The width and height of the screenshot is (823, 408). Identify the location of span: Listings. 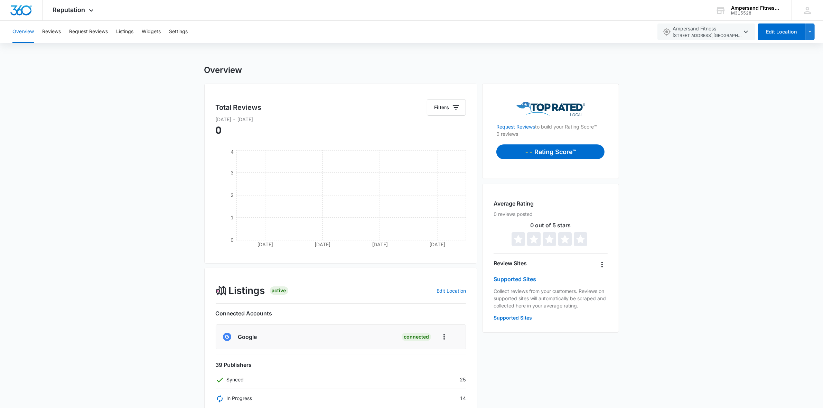
(247, 291).